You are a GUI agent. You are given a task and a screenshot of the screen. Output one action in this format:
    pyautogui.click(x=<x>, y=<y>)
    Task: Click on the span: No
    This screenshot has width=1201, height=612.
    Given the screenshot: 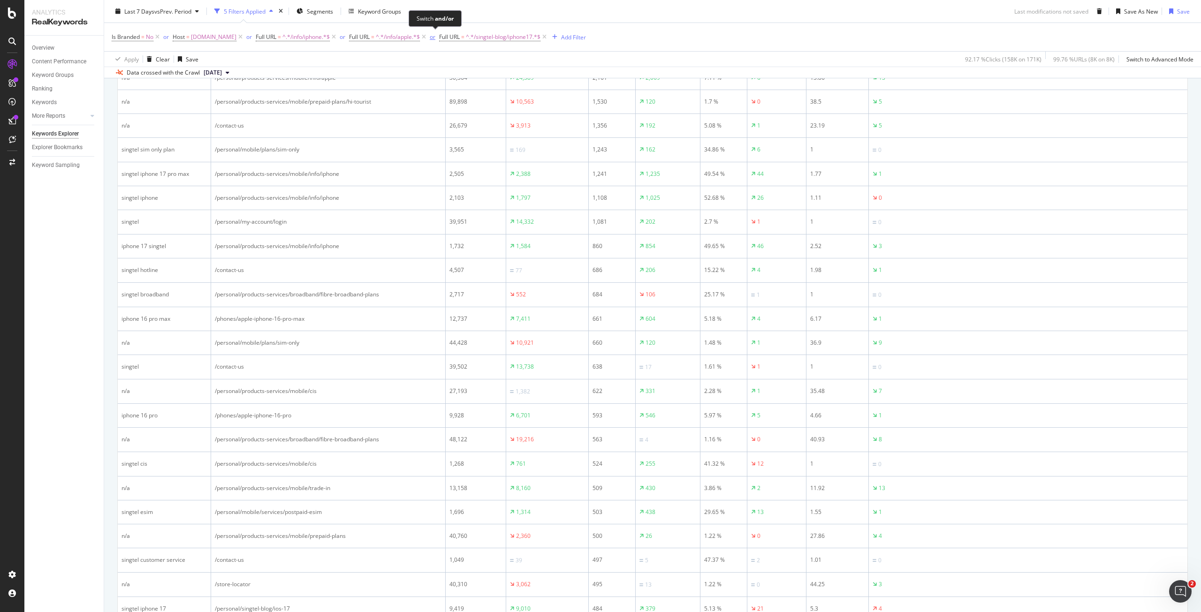 What is the action you would take?
    pyautogui.click(x=150, y=37)
    